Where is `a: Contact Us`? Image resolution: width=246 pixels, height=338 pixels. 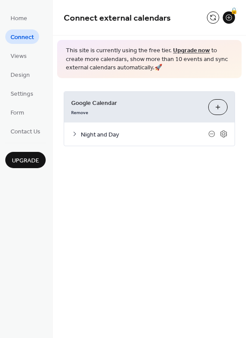
a: Contact Us is located at coordinates (25, 131).